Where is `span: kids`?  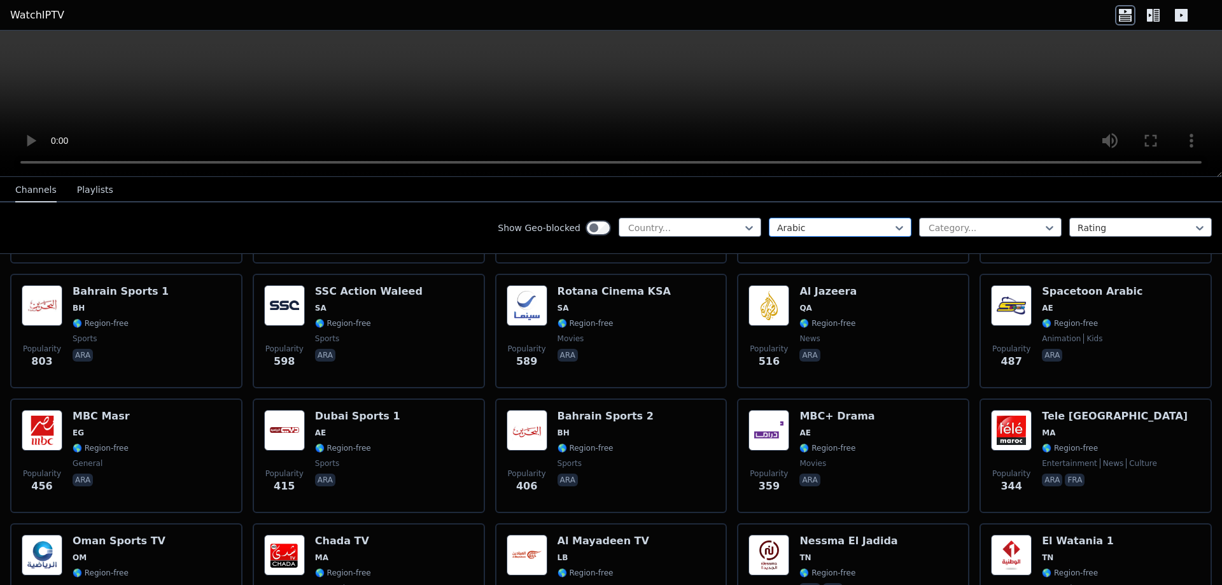 span: kids is located at coordinates (1092, 338).